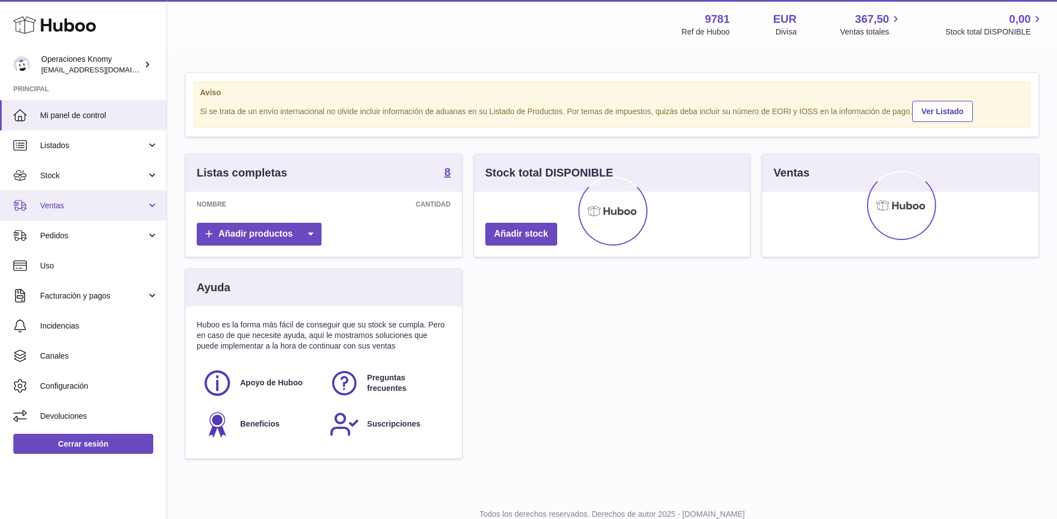 The height and width of the screenshot is (519, 1057). I want to click on a: 367,50 Ventas totales, so click(871, 25).